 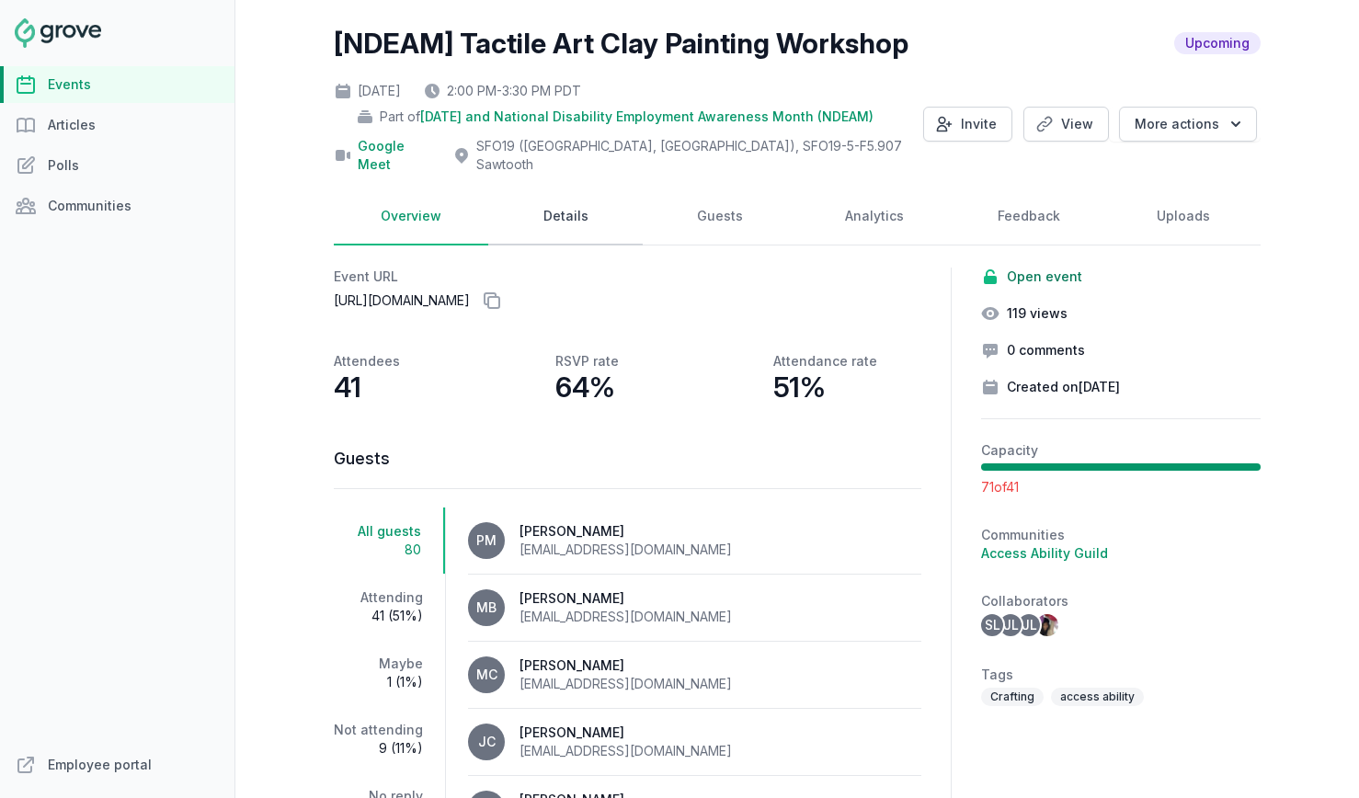 What do you see at coordinates (874, 217) in the screenshot?
I see `a: Analytics` at bounding box center [874, 217].